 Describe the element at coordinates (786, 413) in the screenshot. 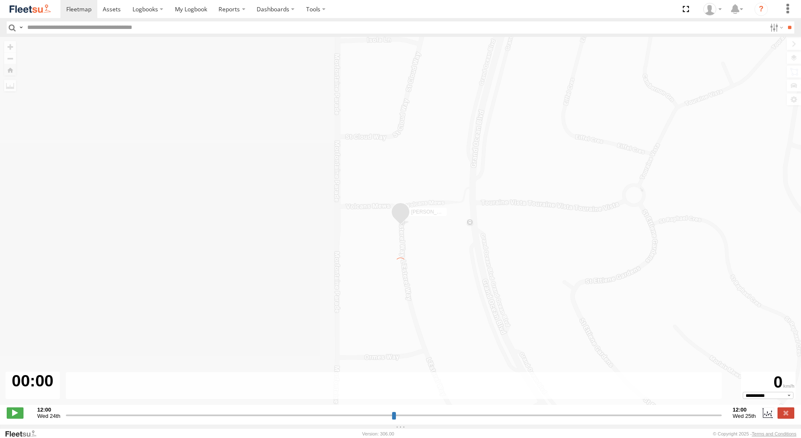

I see `label: Close` at that location.